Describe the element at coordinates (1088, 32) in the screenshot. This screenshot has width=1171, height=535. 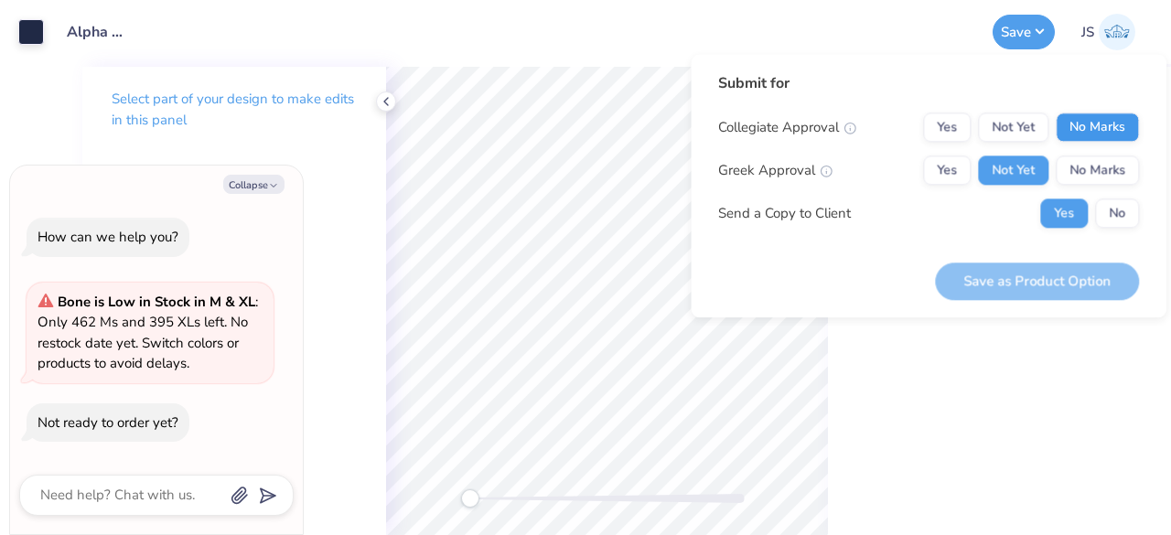
I see `span: JS` at that location.